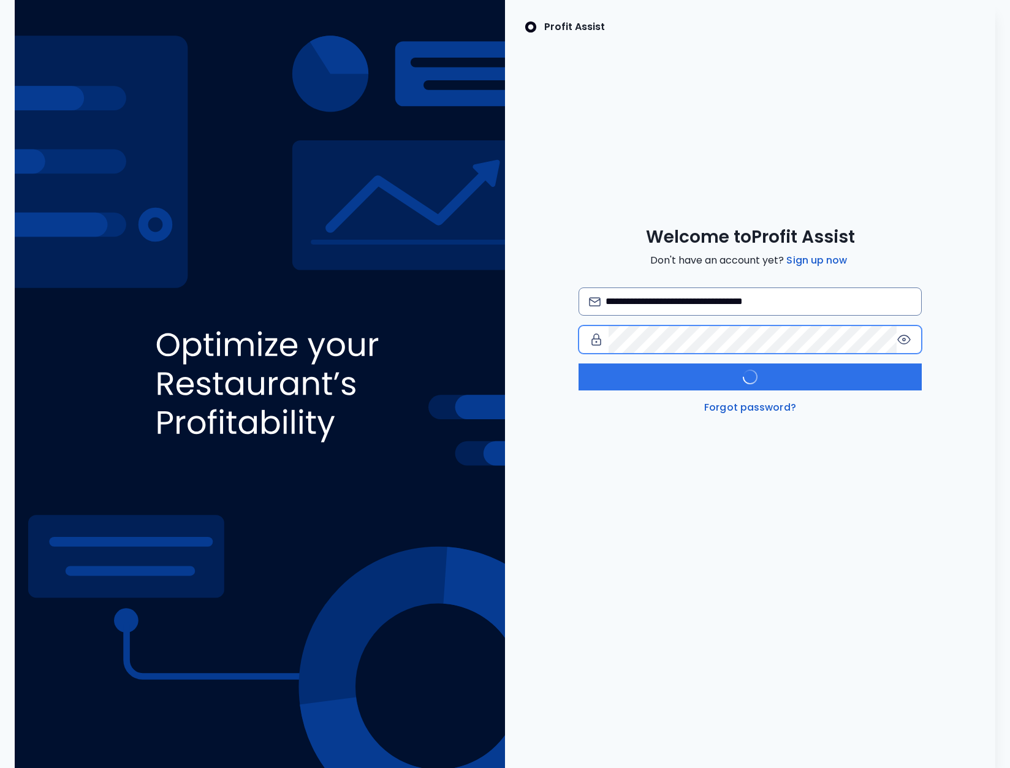 Image resolution: width=1010 pixels, height=768 pixels. What do you see at coordinates (595, 302) in the screenshot?
I see `img: email` at bounding box center [595, 302].